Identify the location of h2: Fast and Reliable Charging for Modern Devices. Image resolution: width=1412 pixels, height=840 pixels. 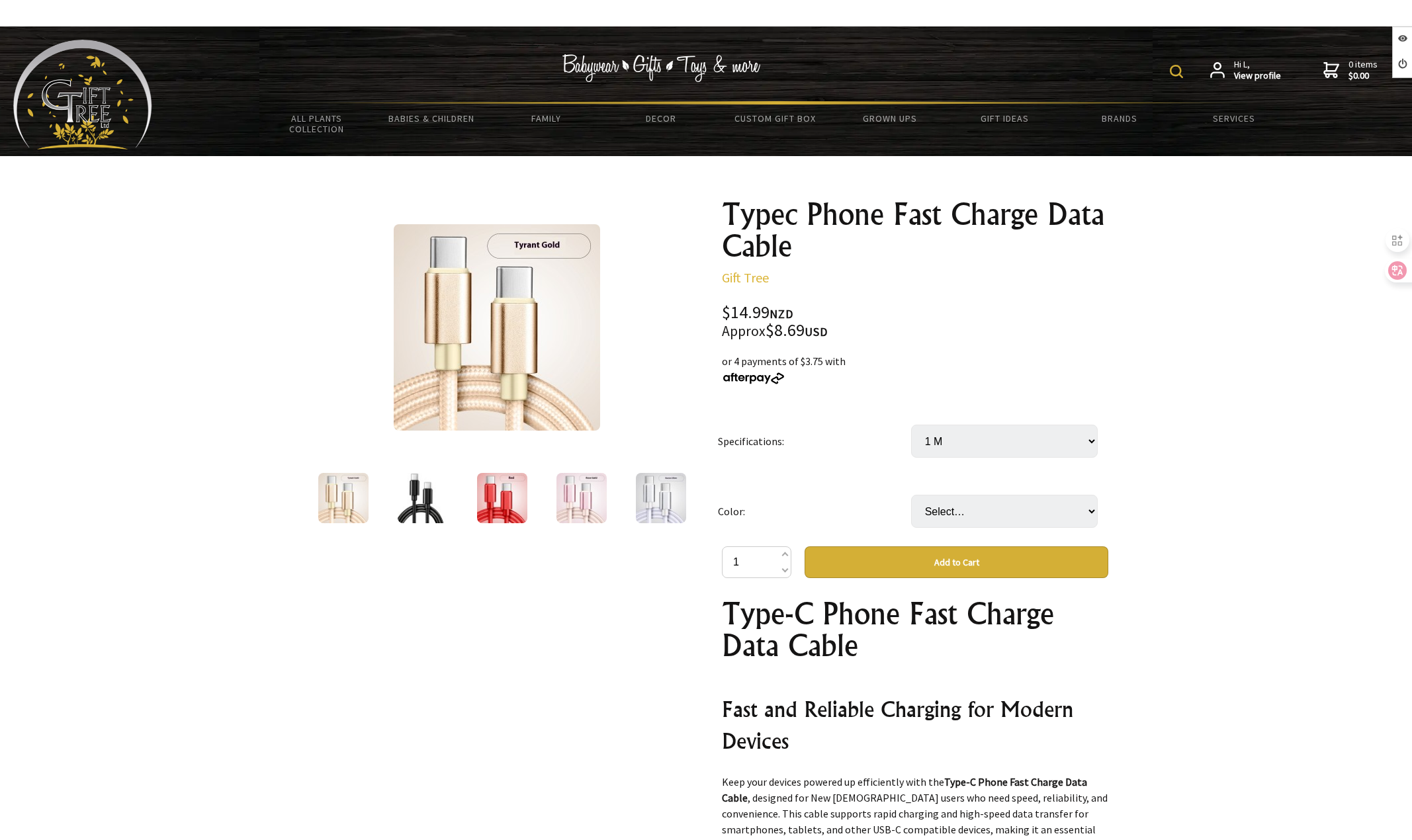
(915, 724).